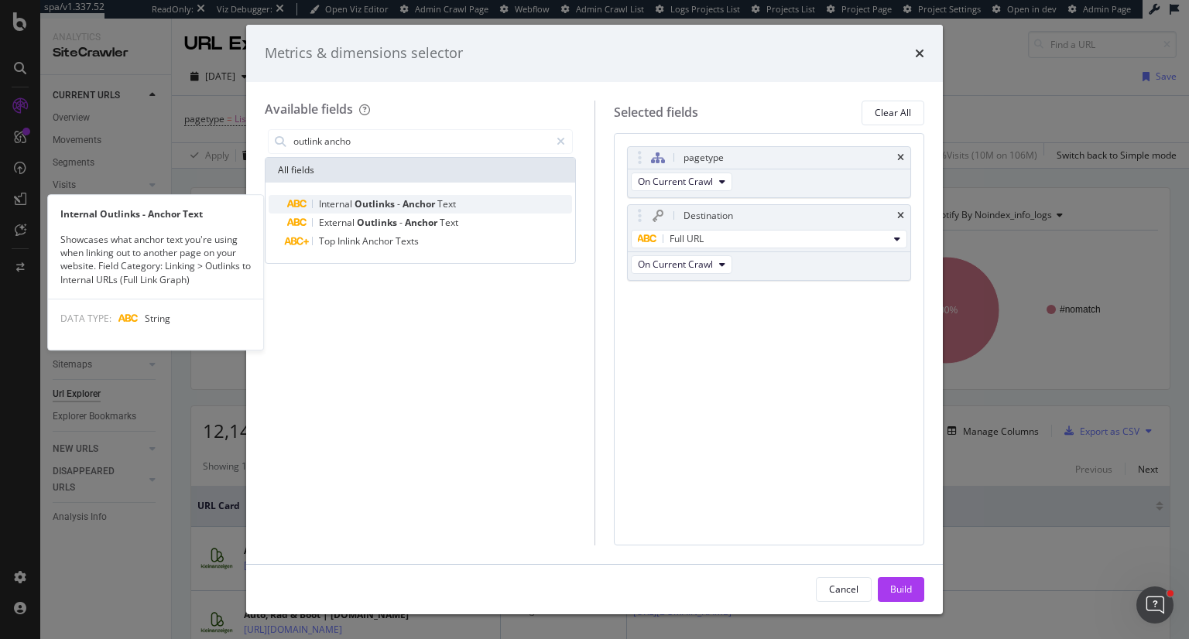 The width and height of the screenshot is (1189, 639). I want to click on div: Selected fields, so click(656, 112).